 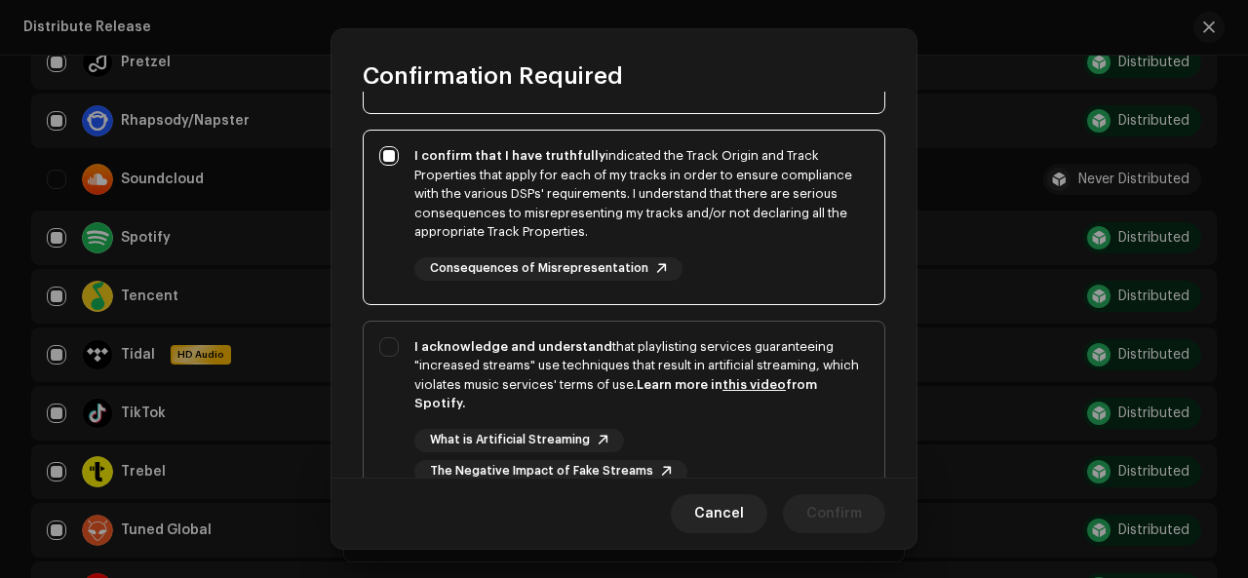 What do you see at coordinates (718, 514) in the screenshot?
I see `span: Cancel` at bounding box center [718, 514].